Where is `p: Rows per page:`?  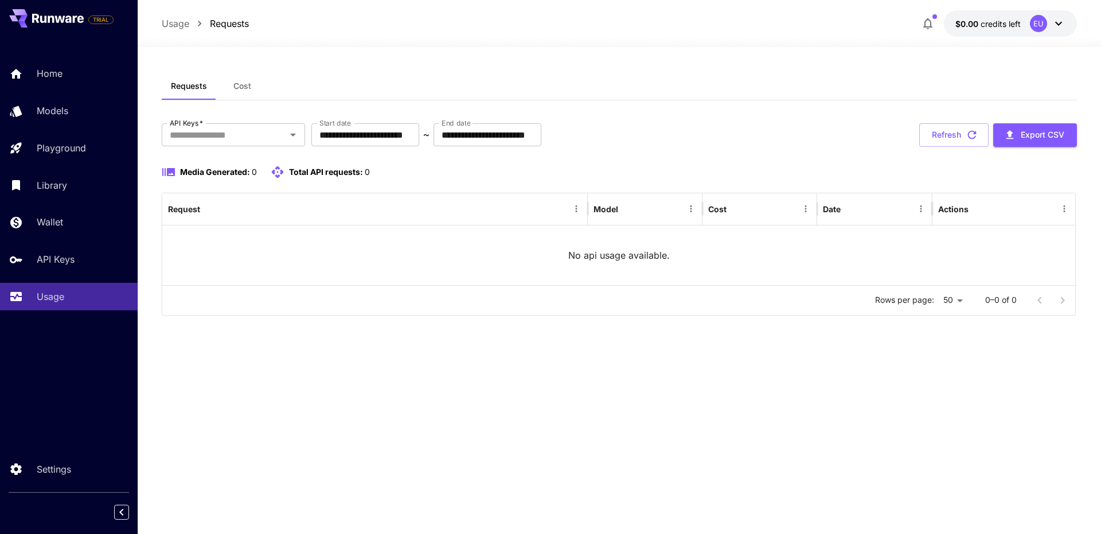
p: Rows per page: is located at coordinates (904, 300).